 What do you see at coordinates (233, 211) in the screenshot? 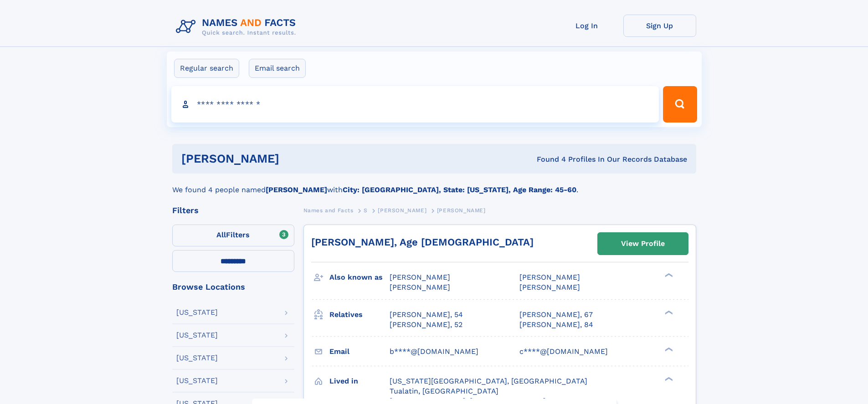
I see `div: Filters` at bounding box center [233, 211].